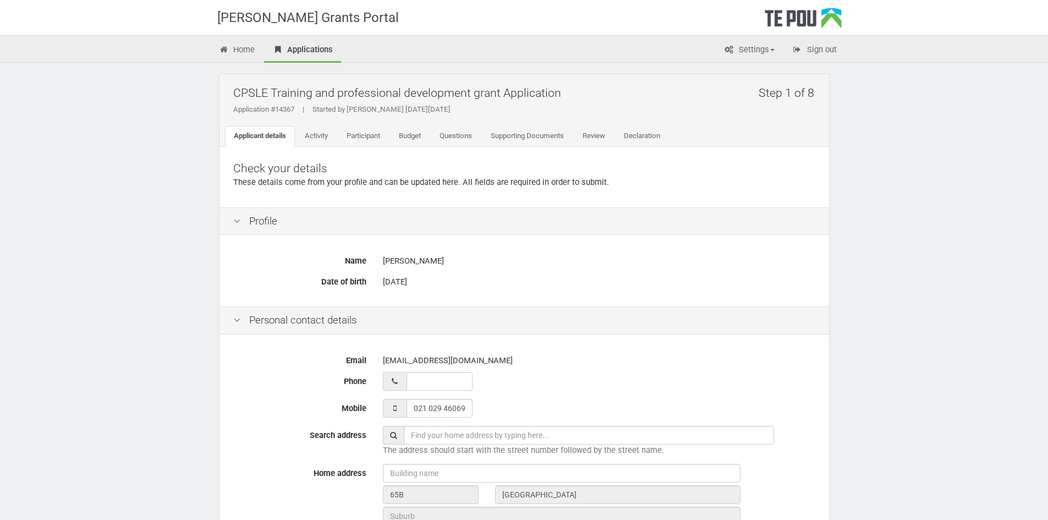 The image size is (1048, 520). Describe the element at coordinates (354, 408) in the screenshot. I see `span: Mobile` at that location.